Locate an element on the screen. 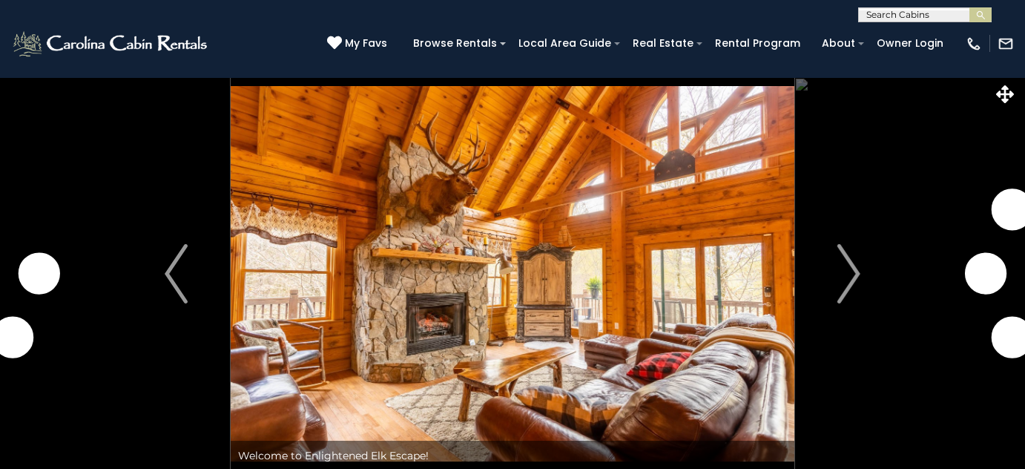 The width and height of the screenshot is (1025, 469). a: Local Area Guide is located at coordinates (564, 43).